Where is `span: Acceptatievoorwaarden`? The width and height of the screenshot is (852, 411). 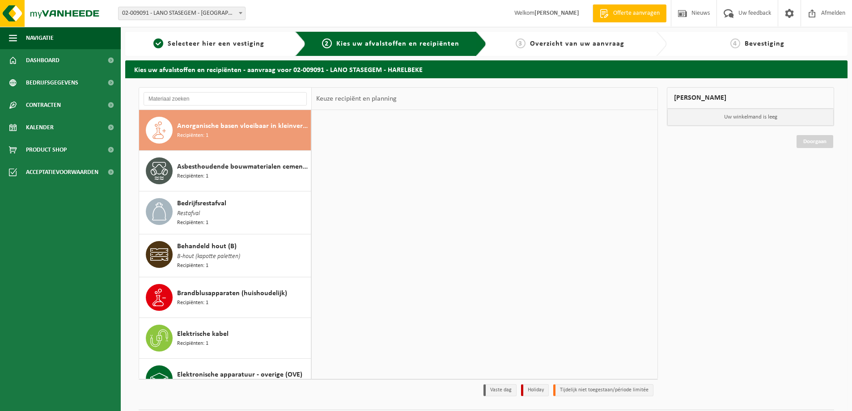
span: Acceptatievoorwaarden is located at coordinates (62, 172).